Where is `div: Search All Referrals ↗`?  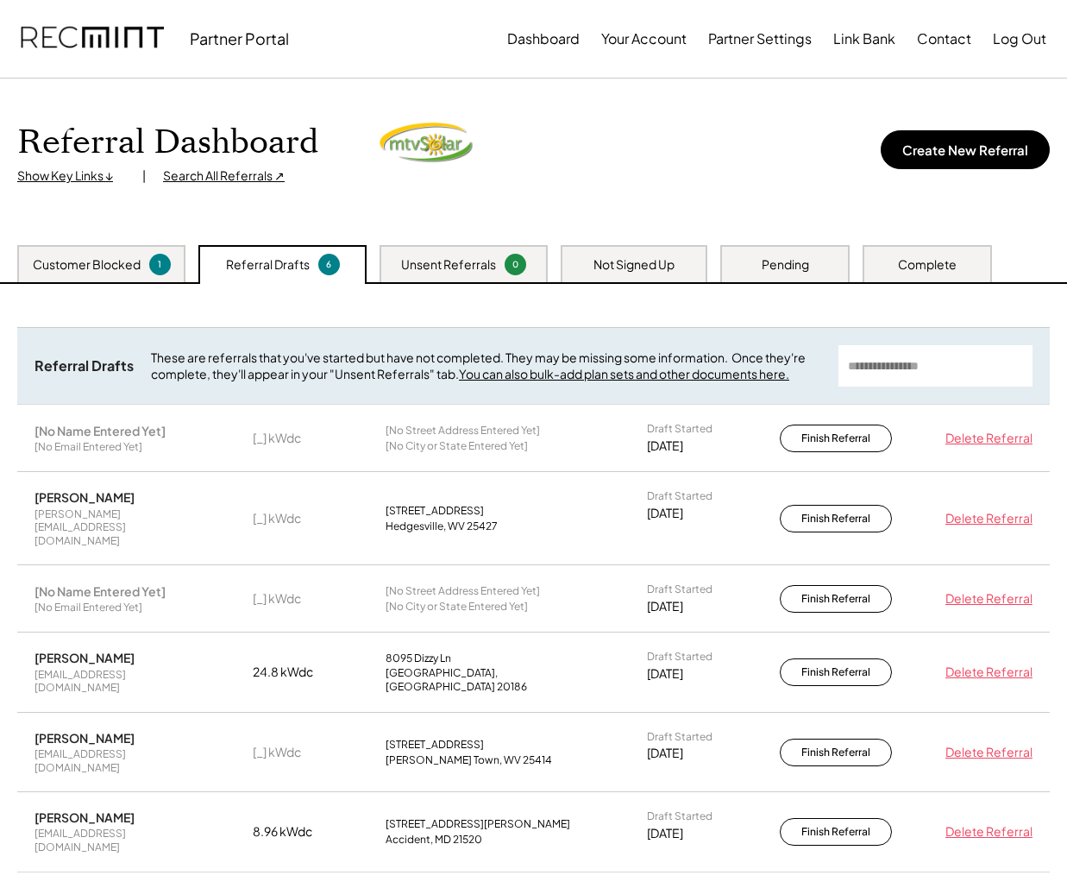 div: Search All Referrals ↗ is located at coordinates (223, 176).